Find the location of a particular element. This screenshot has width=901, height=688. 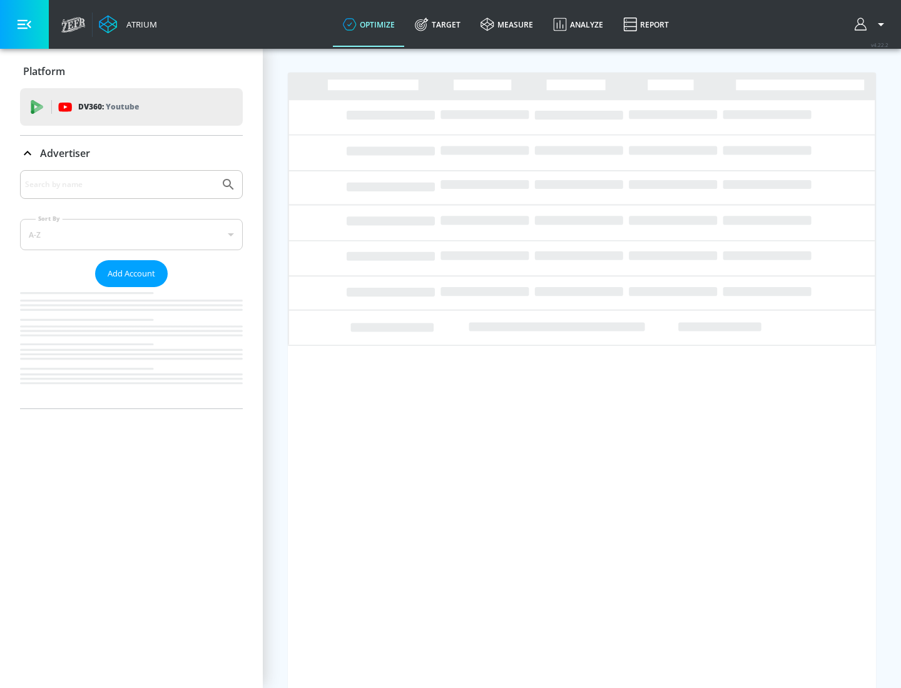

a: Analyze is located at coordinates (578, 24).